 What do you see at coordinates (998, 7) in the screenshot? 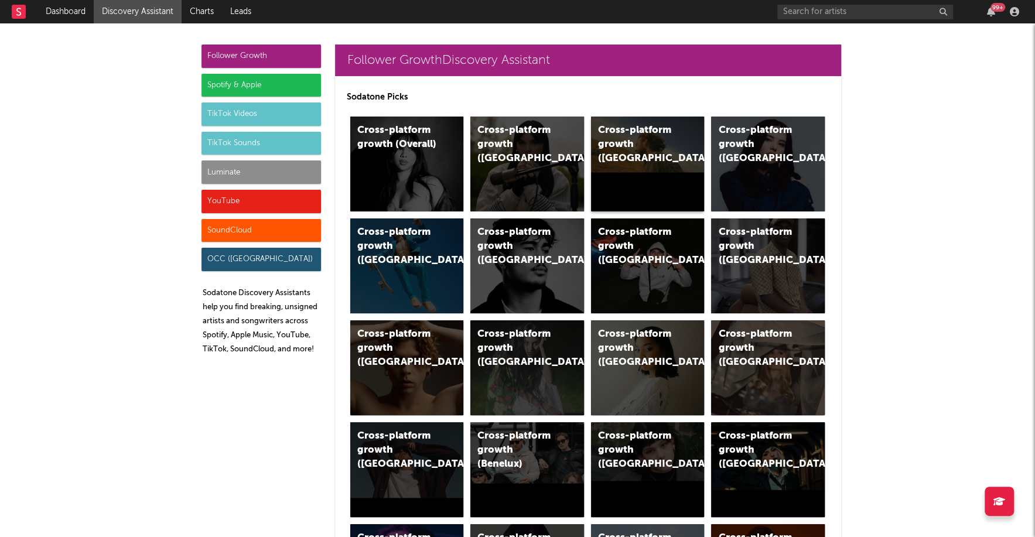
I see `div: 99 +` at bounding box center [998, 7].